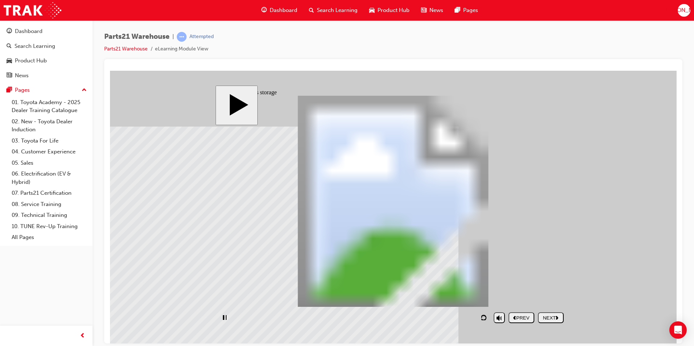 Image resolution: width=694 pixels, height=346 pixels. I want to click on div: Search Learning, so click(35, 46).